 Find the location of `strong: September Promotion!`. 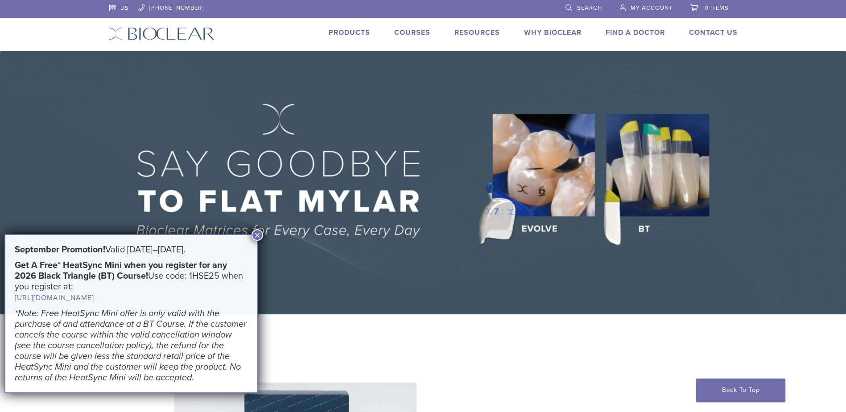

strong: September Promotion! is located at coordinates (60, 250).